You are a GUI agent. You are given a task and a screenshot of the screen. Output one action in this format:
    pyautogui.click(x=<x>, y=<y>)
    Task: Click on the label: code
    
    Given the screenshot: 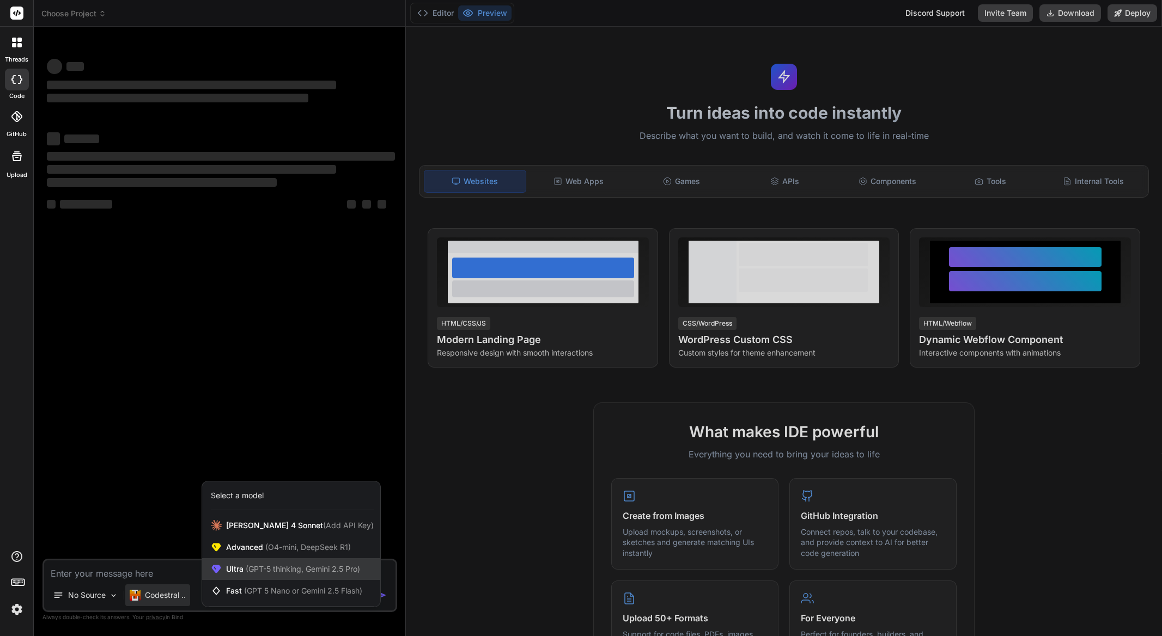 What is the action you would take?
    pyautogui.click(x=17, y=96)
    